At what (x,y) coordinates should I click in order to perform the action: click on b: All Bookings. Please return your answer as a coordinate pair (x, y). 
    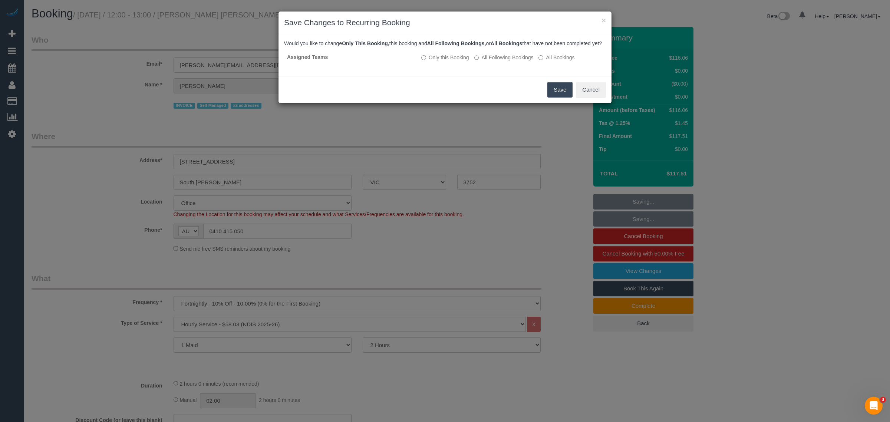
    Looking at the image, I should click on (507, 43).